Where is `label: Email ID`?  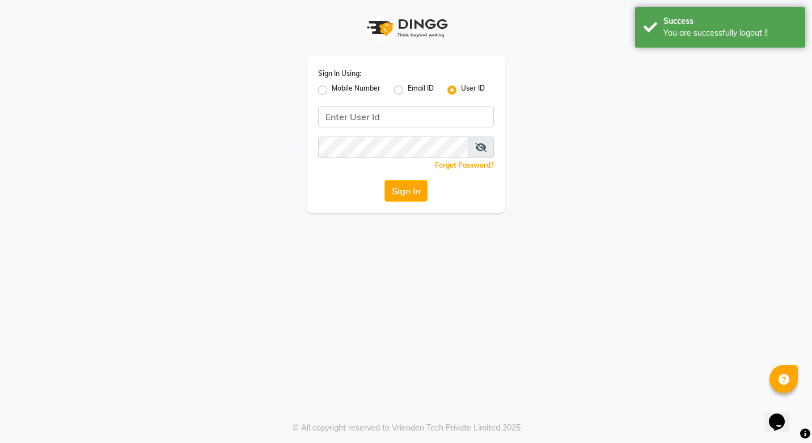
label: Email ID is located at coordinates (421, 90).